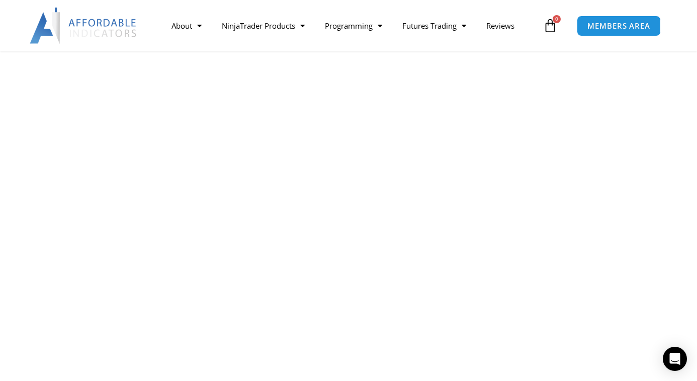 The height and width of the screenshot is (381, 697). Describe the element at coordinates (501, 26) in the screenshot. I see `a: Reviews` at that location.